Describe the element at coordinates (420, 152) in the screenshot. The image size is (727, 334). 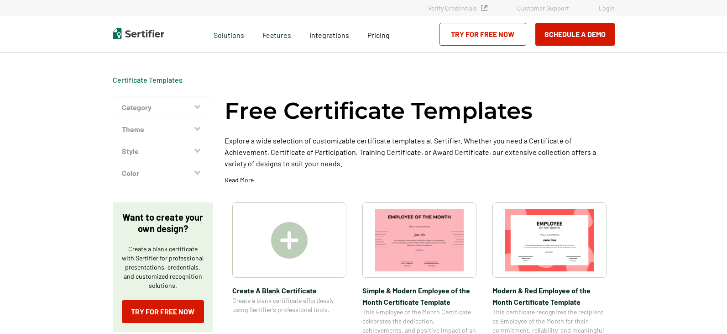
I see `p: Explore a wide selection of customizable certificate templates at Sertifier. Whether you need a C...` at that location.